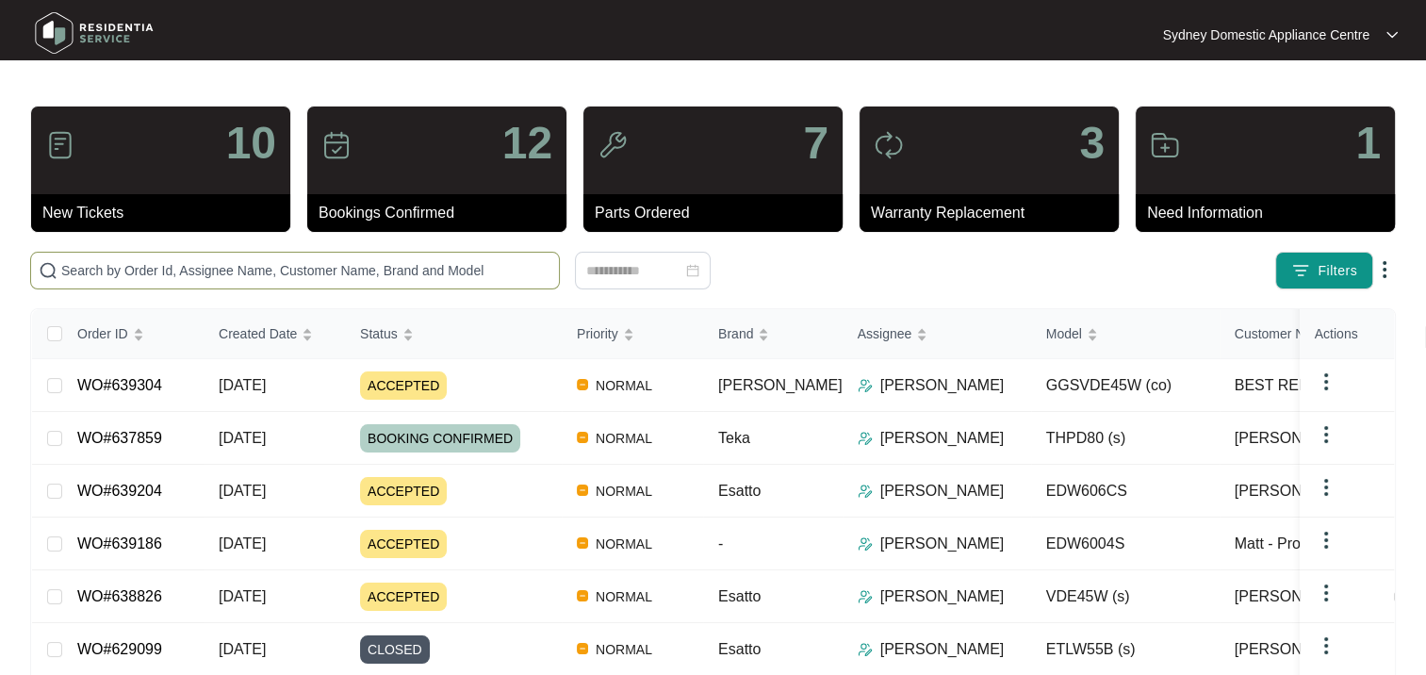  I want to click on a: WO#629099, so click(120, 648).